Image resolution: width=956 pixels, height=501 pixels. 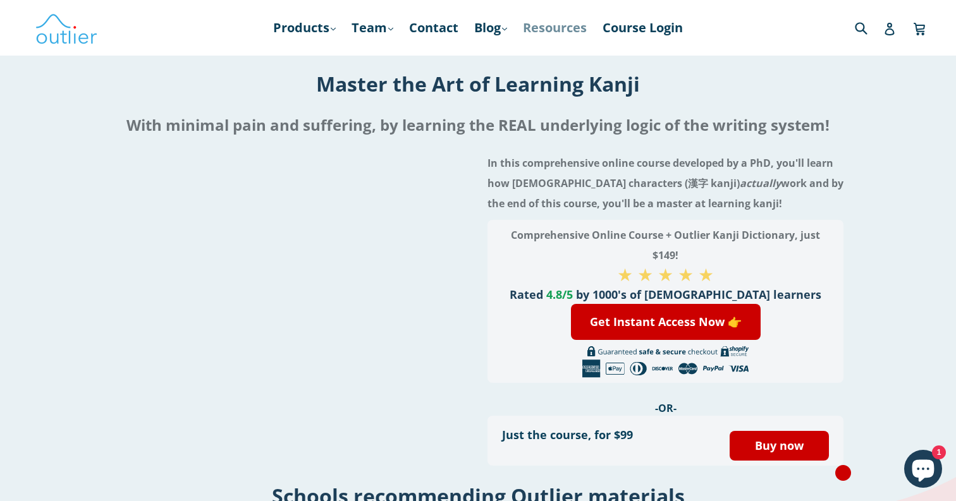 What do you see at coordinates (478, 83) in the screenshot?
I see `h1: Master the Art of Learning Kanji` at bounding box center [478, 83].